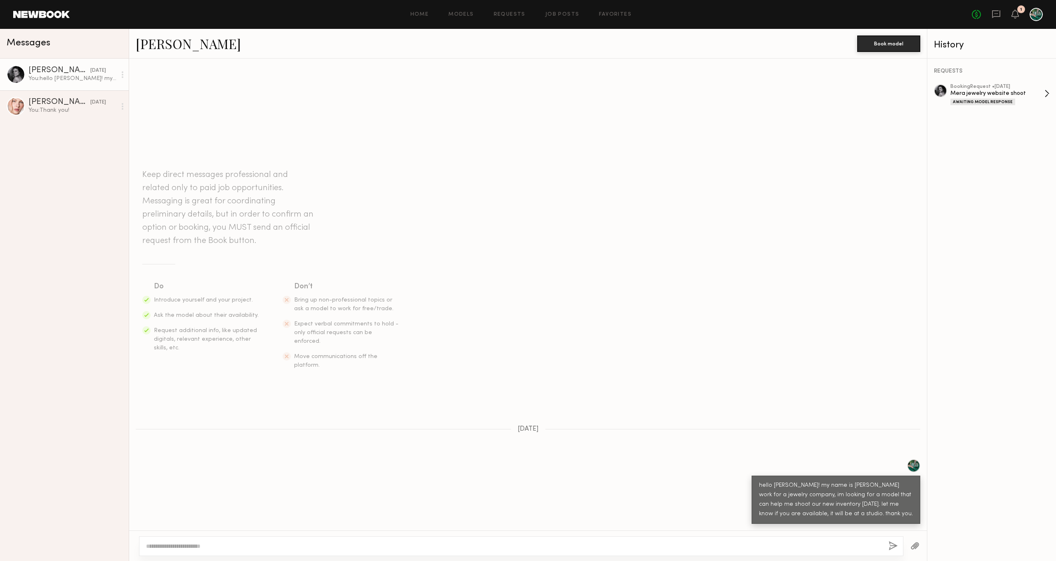  I want to click on button: Book model, so click(888, 44).